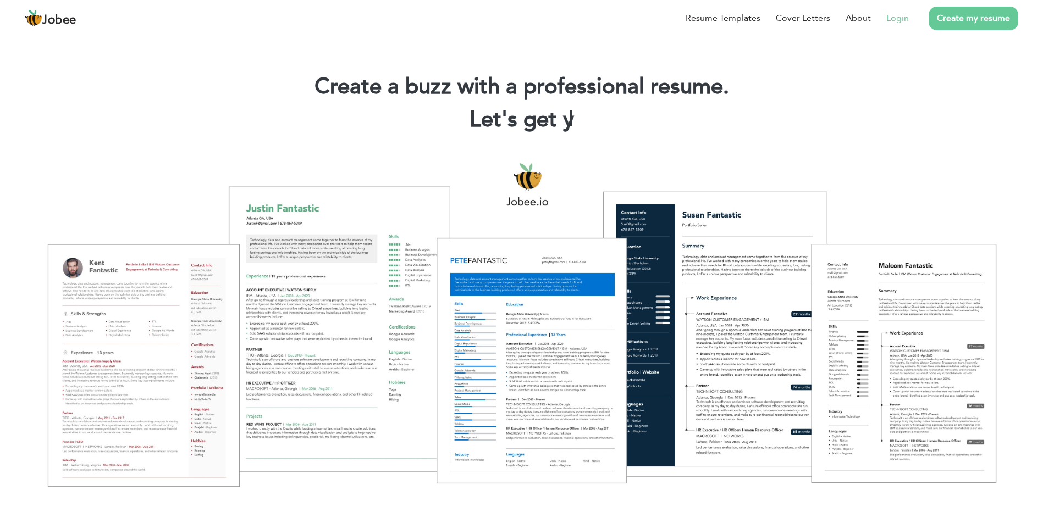 The width and height of the screenshot is (1043, 512). What do you see at coordinates (521, 87) in the screenshot?
I see `h1: Create a buzz with a professional resume.` at bounding box center [521, 87].